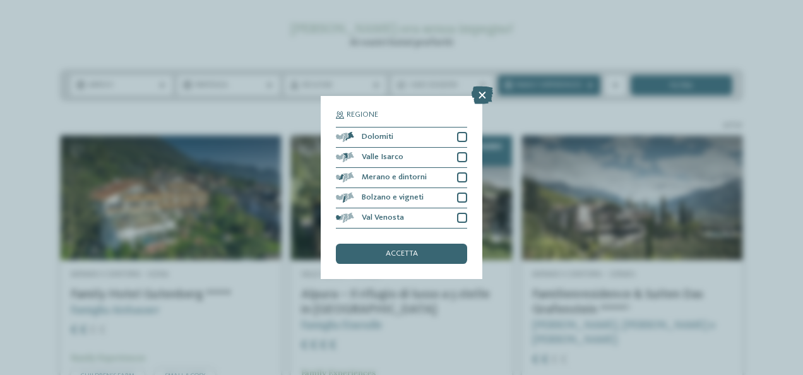 The height and width of the screenshot is (375, 803). I want to click on span: Merano e dintorni, so click(394, 177).